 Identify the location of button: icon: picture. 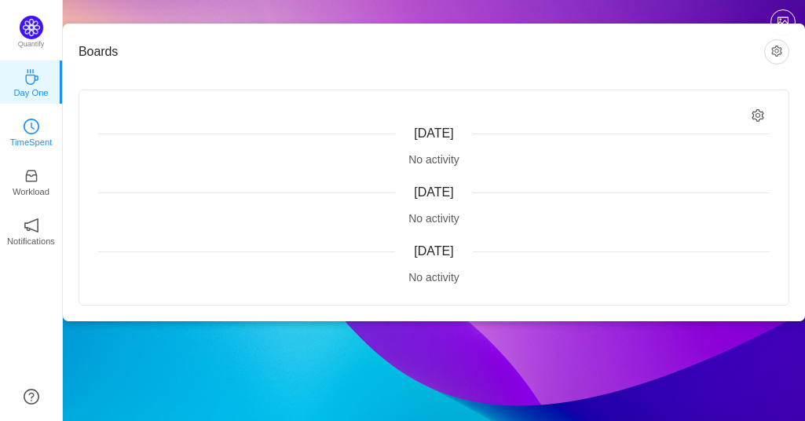
(783, 22).